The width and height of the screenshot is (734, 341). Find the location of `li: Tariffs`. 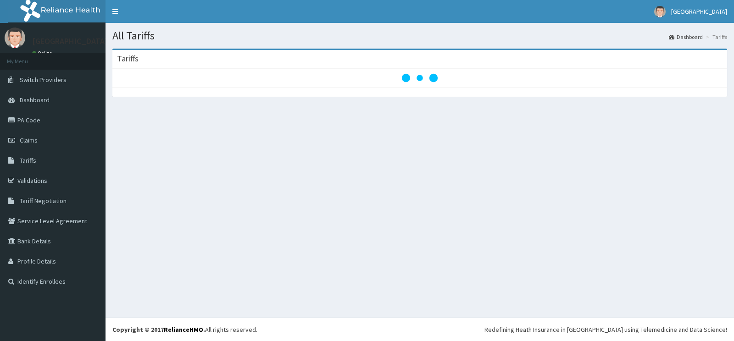

li: Tariffs is located at coordinates (715, 37).